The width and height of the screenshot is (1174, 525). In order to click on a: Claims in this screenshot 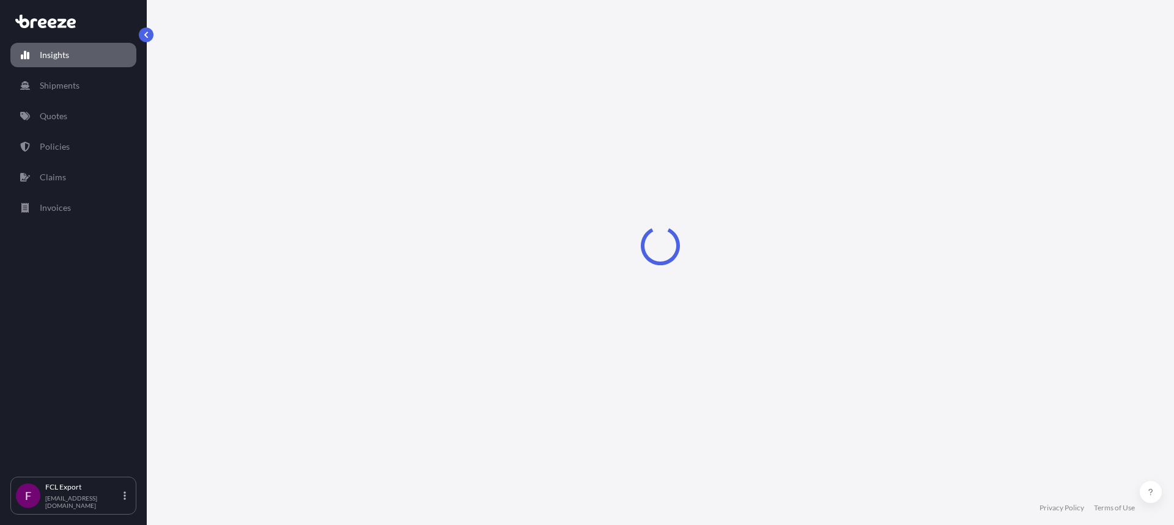, I will do `click(73, 177)`.